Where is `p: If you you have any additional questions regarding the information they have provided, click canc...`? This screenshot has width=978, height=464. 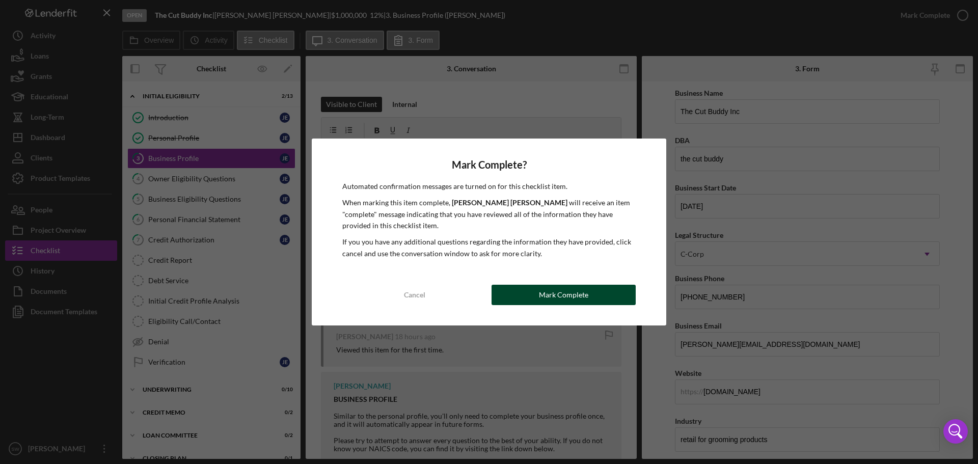
p: If you you have any additional questions regarding the information they have provided, click canc... is located at coordinates (489, 248).